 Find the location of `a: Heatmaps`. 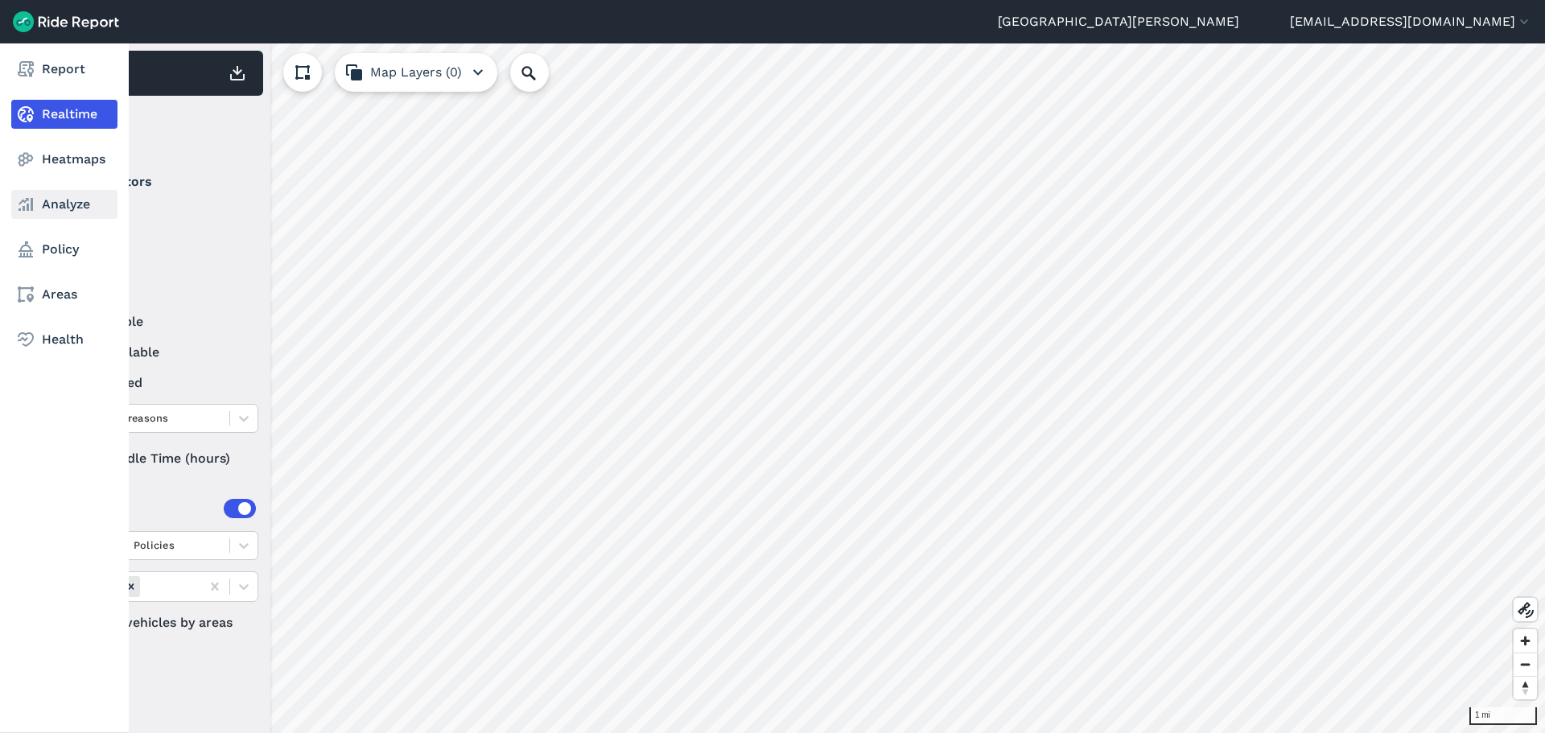

a: Heatmaps is located at coordinates (64, 159).